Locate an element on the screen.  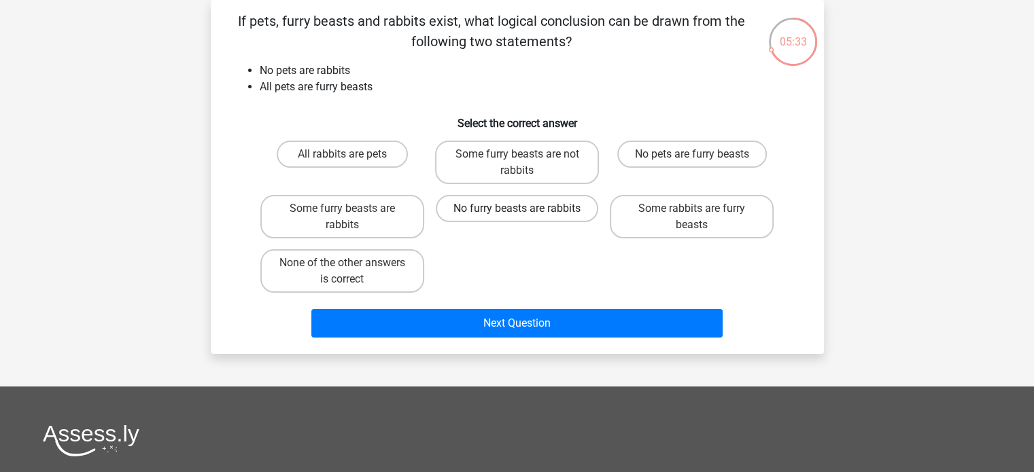
label: None of the other answers is correct is located at coordinates (342, 271).